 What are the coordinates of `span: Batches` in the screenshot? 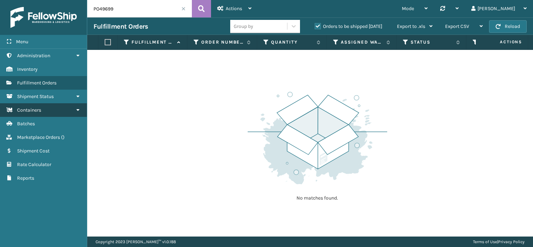 It's located at (26, 123).